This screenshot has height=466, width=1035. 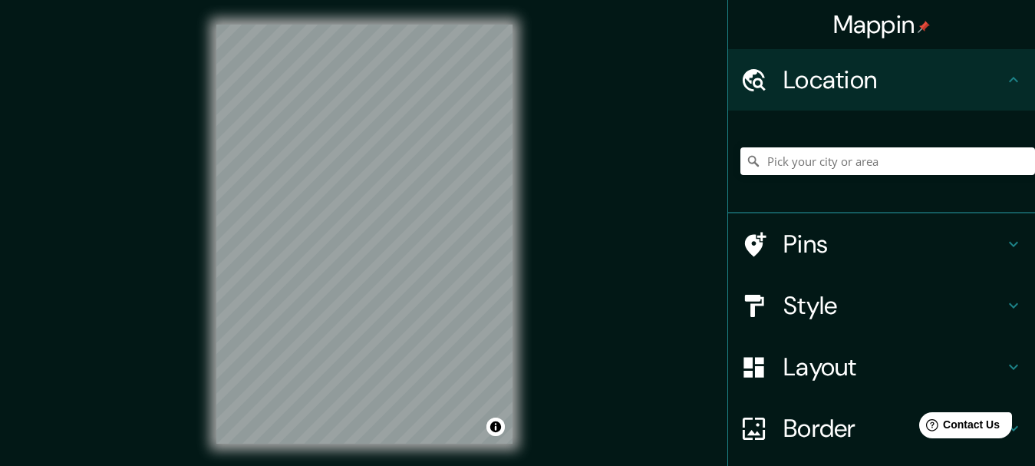 I want to click on h4: Mappin, so click(x=882, y=25).